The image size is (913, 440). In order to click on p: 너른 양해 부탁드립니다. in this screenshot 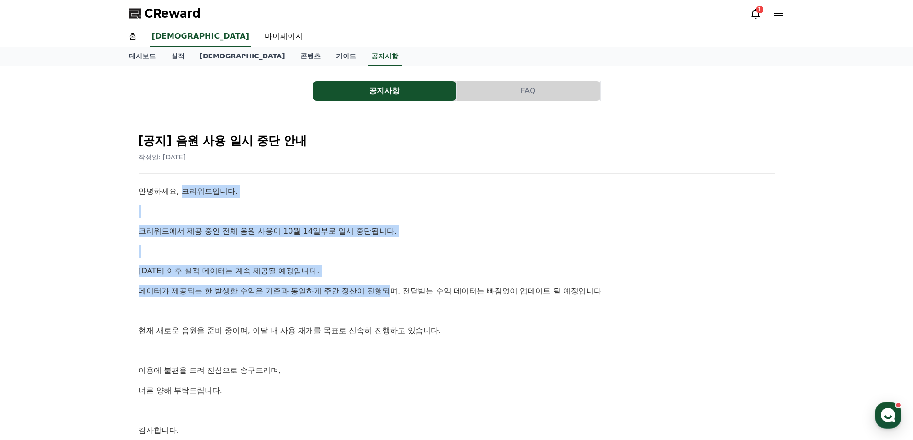, I will do `click(457, 391)`.